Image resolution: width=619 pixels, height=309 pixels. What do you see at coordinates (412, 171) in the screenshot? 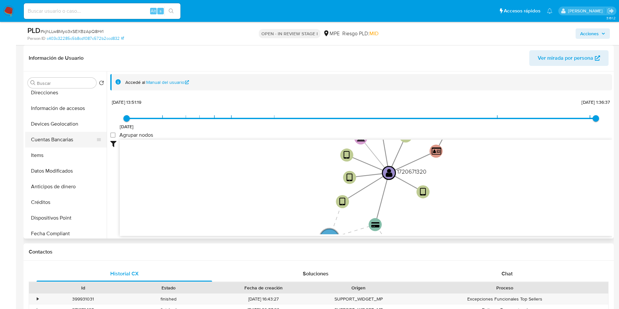
I see `text: 1720671320` at bounding box center [412, 171].